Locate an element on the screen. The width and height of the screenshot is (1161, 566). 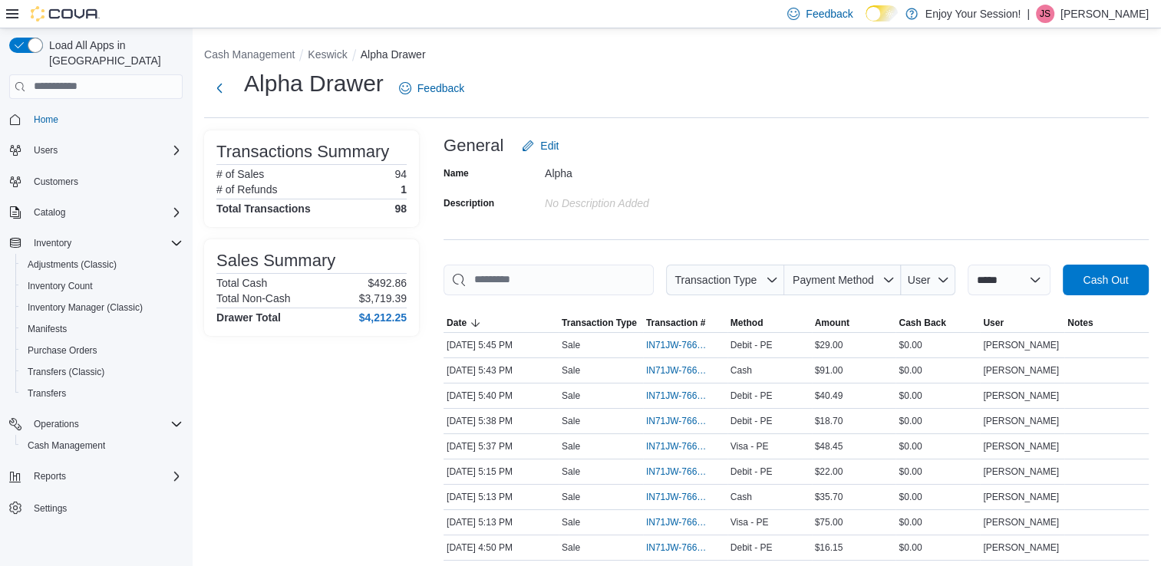
h4: 98 is located at coordinates (401, 209).